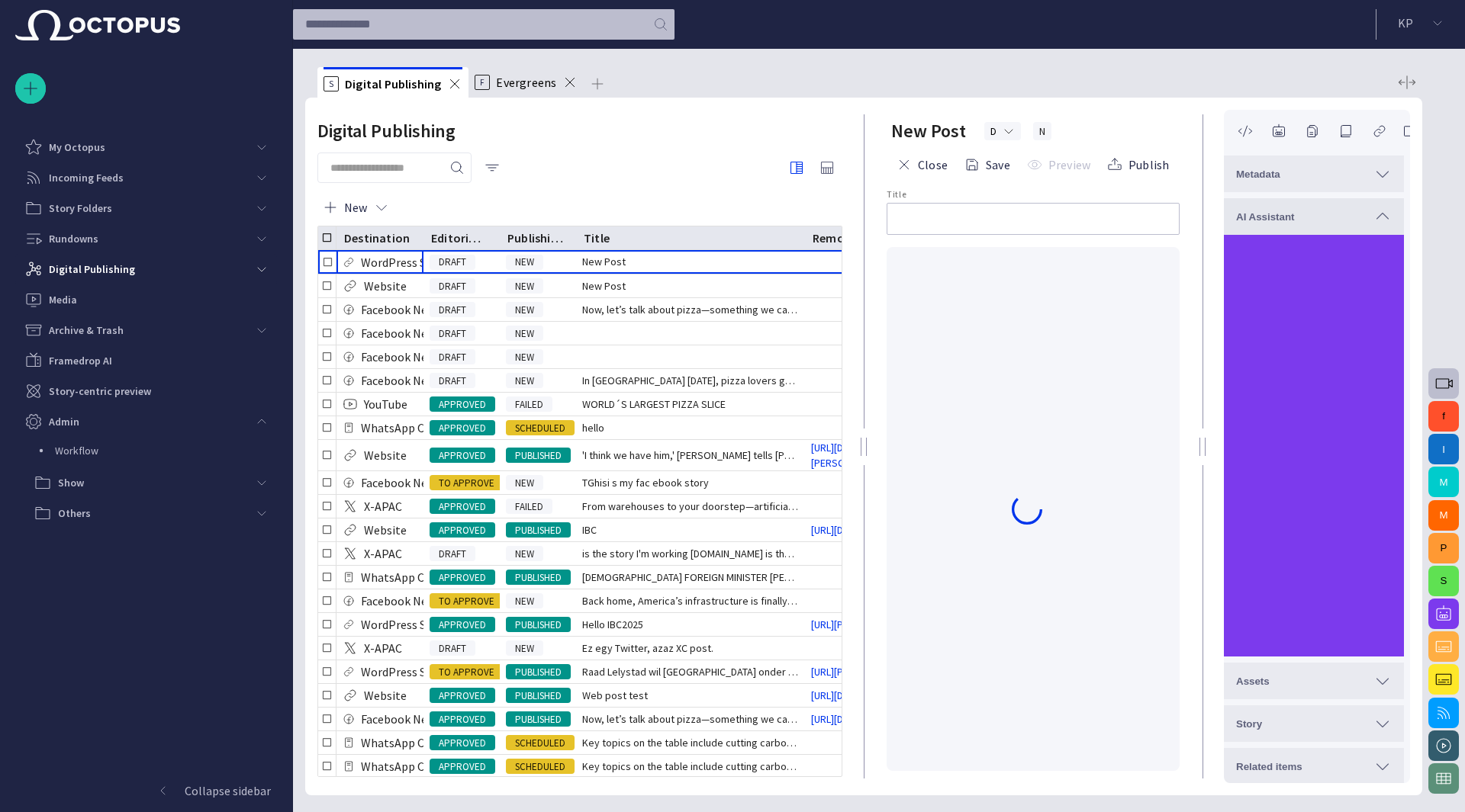 The image size is (1465, 812). I want to click on button: KP, so click(1421, 22).